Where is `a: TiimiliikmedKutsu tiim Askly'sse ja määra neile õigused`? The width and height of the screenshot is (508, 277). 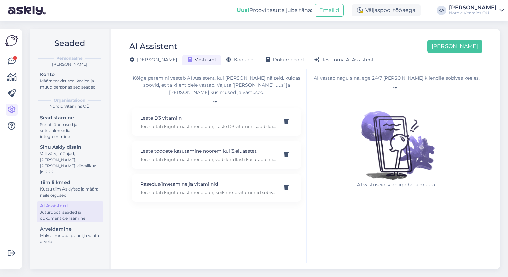 a: TiimiliikmedKutsu tiim Askly'sse ja määra neile õigused is located at coordinates (70, 188).